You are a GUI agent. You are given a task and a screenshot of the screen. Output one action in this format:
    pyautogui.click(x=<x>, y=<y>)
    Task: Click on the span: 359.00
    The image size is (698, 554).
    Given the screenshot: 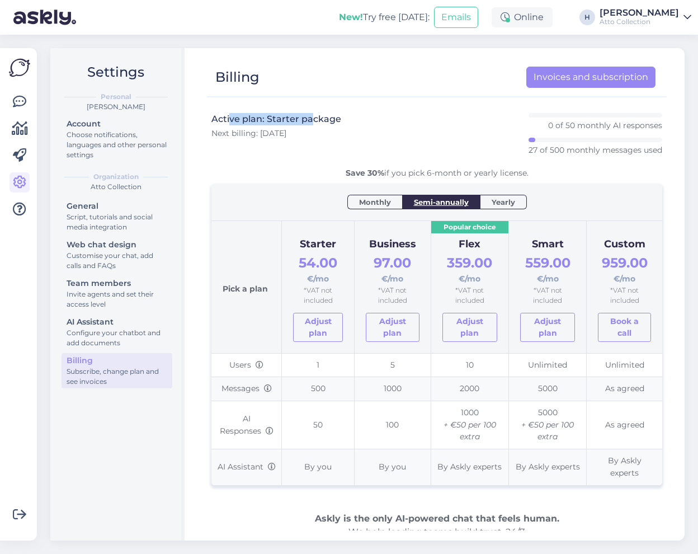 What is the action you would take?
    pyautogui.click(x=469, y=262)
    